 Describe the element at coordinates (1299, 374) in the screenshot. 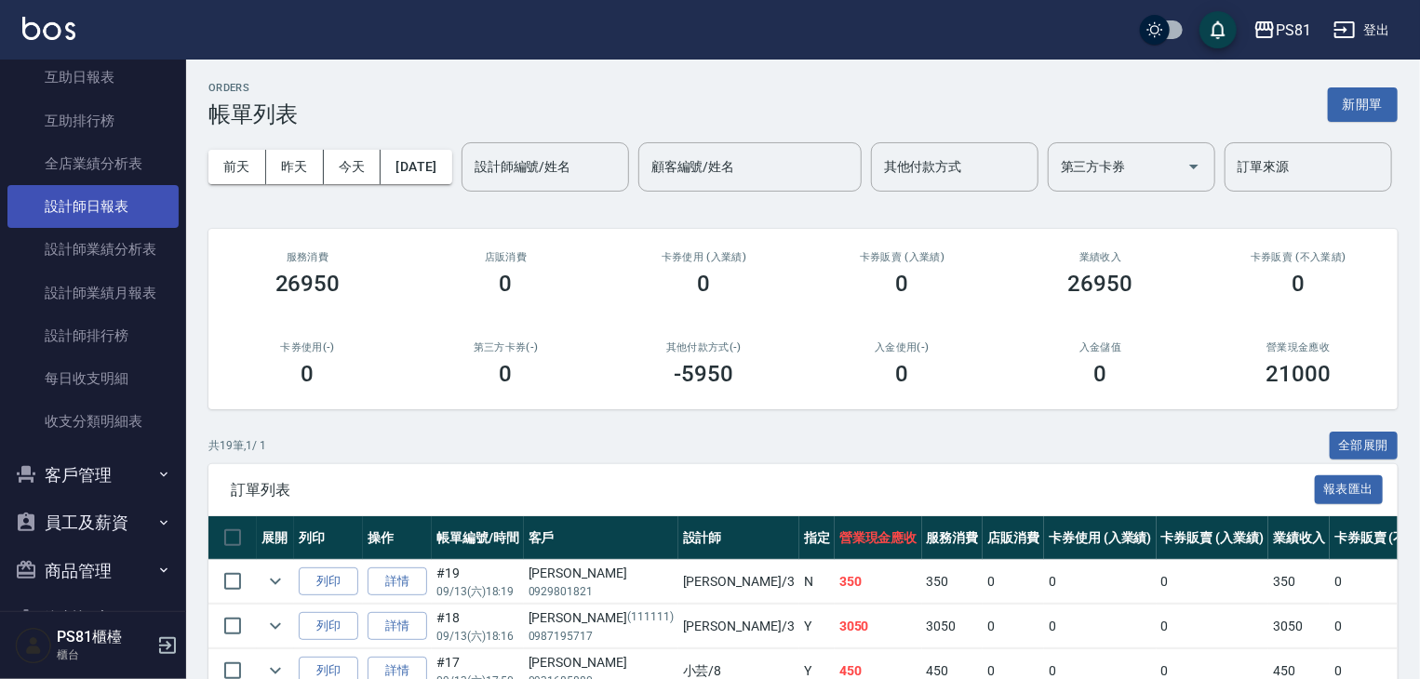

I see `h3: 21000` at that location.